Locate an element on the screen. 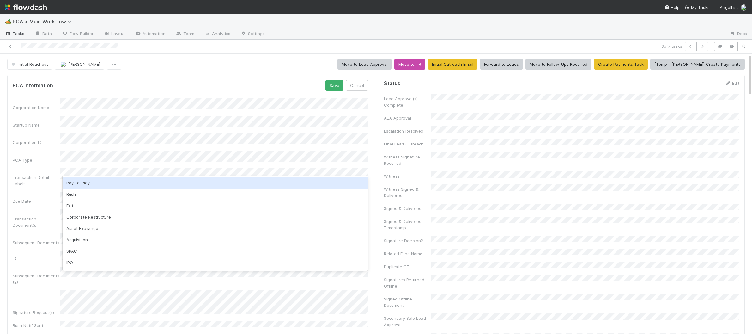 This screenshot has height=334, width=752. div: PCA Type is located at coordinates (36, 160).